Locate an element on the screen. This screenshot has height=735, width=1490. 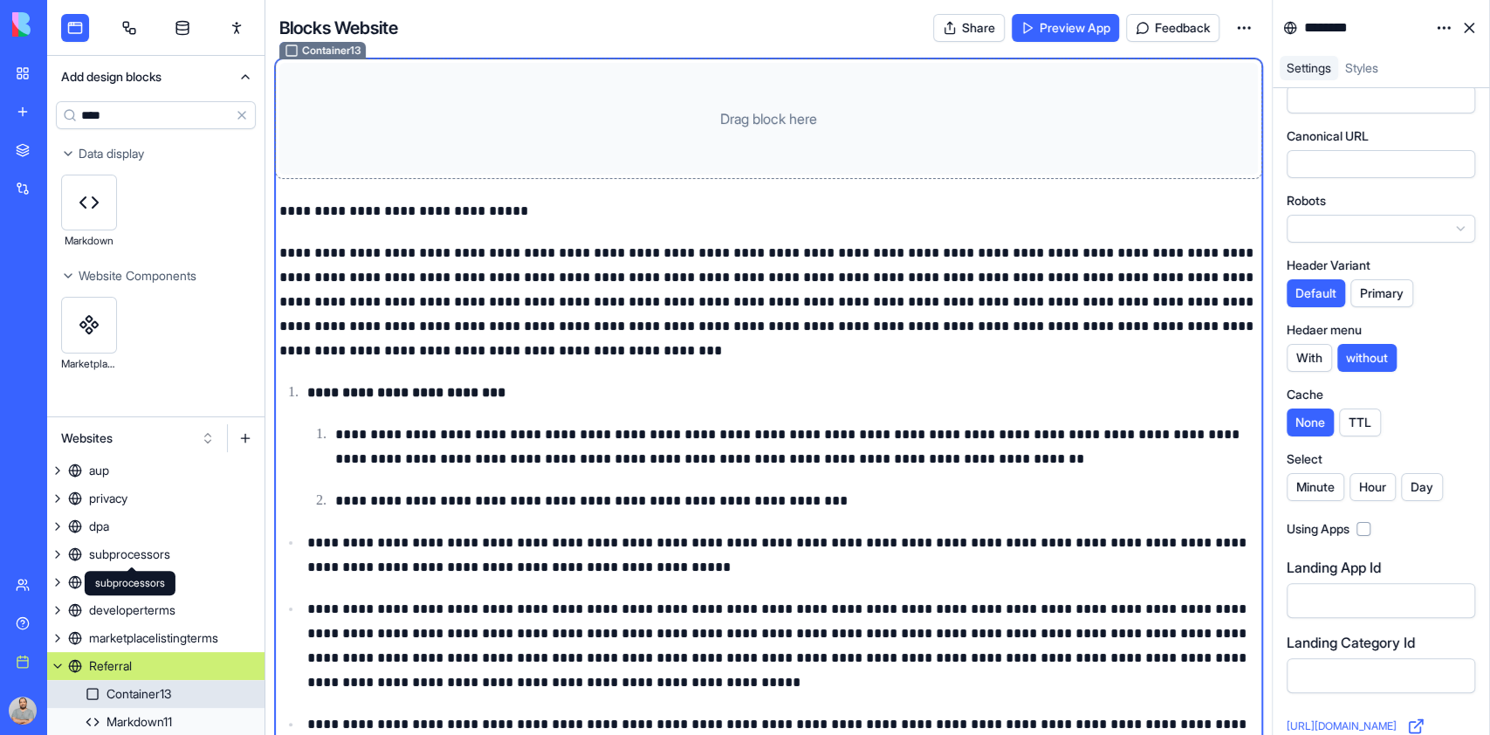
a: Container13 is located at coordinates (155, 694).